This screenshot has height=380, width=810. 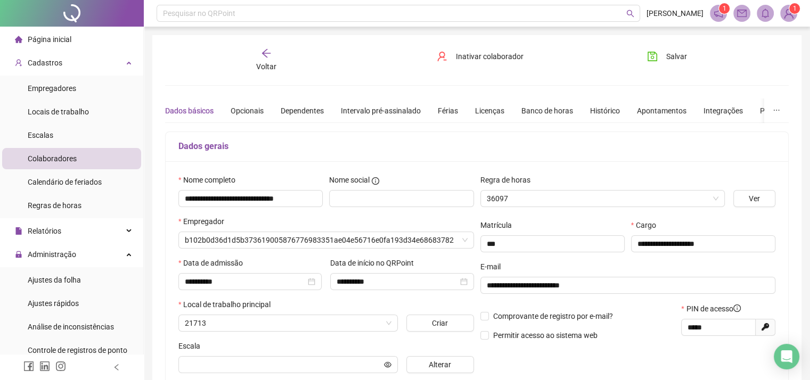 I want to click on span: ellipsis, so click(x=777, y=110).